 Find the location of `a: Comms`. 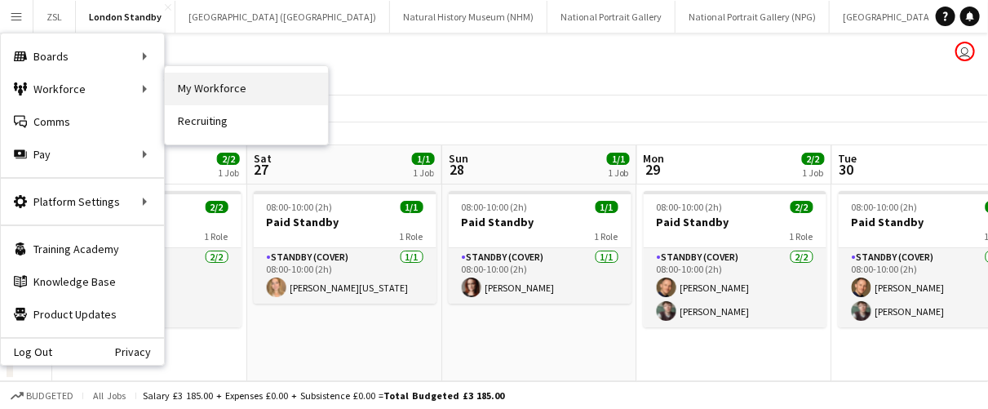

a: Comms is located at coordinates (82, 122).